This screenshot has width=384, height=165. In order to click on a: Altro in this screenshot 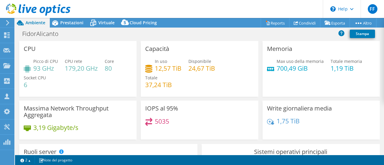, I will do `click(363, 23)`.